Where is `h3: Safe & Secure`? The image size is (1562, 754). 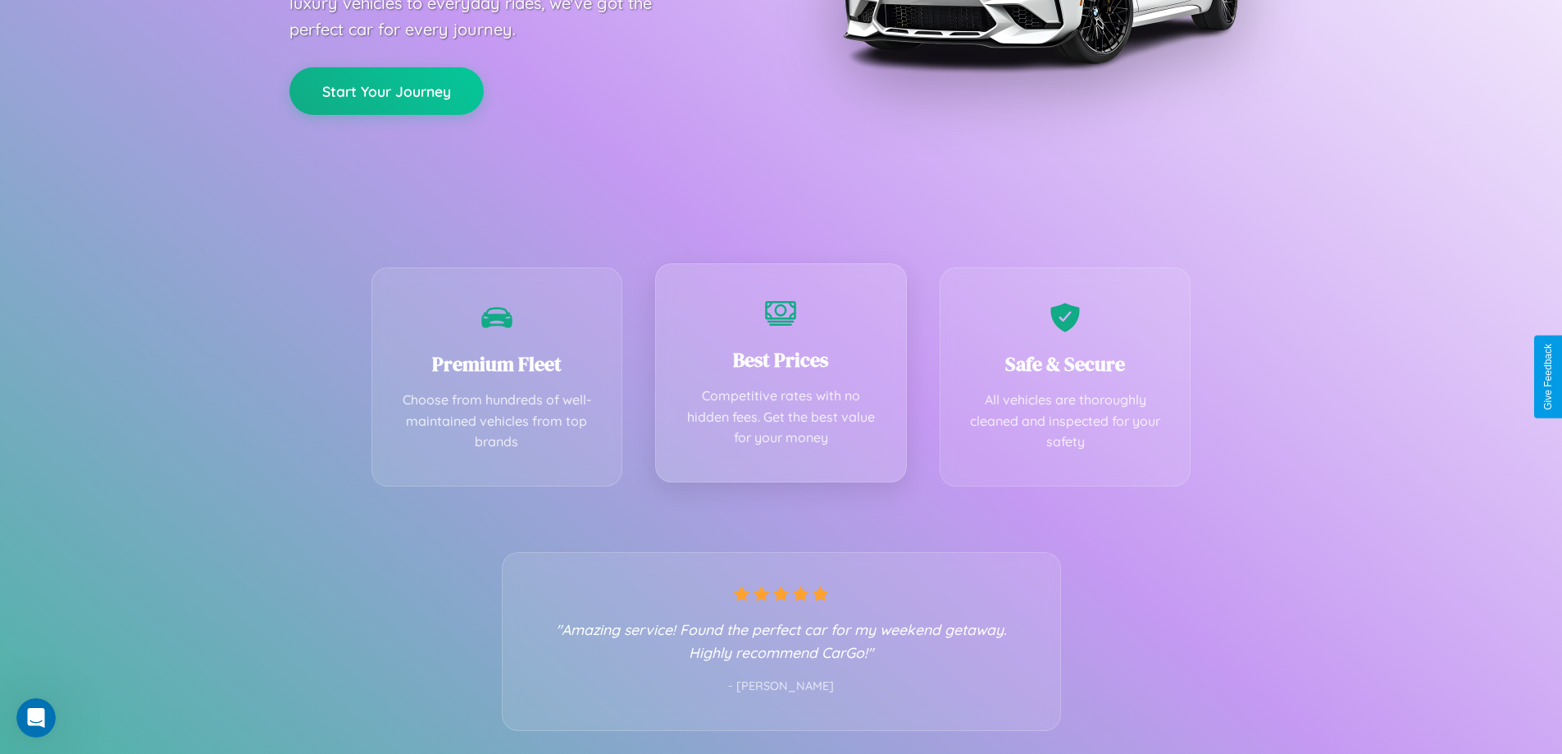
h3: Safe & Secure is located at coordinates (1065, 363).